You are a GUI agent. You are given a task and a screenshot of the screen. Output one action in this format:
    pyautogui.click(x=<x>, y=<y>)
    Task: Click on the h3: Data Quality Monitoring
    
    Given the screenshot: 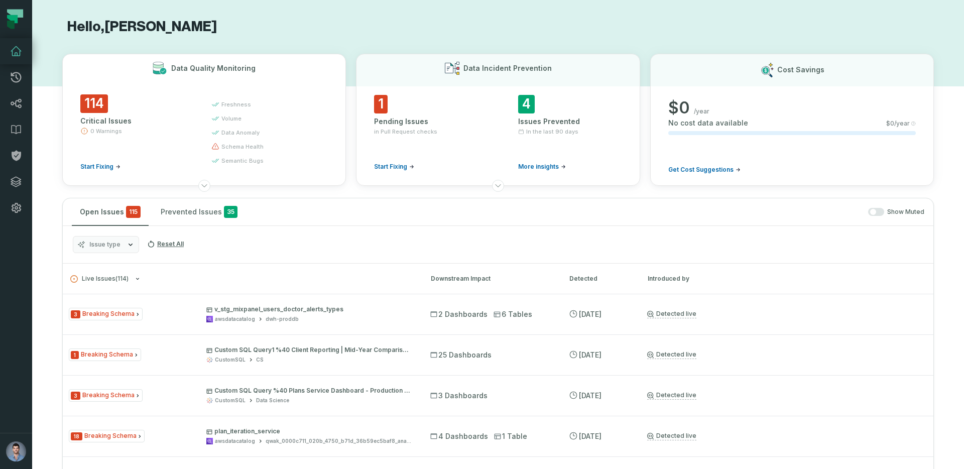 What is the action you would take?
    pyautogui.click(x=213, y=68)
    